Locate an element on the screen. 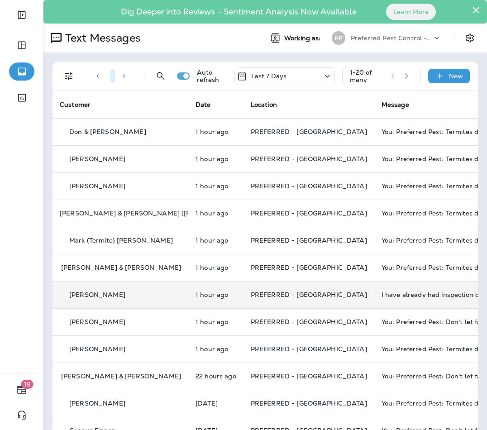 The width and height of the screenshot is (487, 430). p: Sep 25, 2025 01:49 PM is located at coordinates (216, 268).